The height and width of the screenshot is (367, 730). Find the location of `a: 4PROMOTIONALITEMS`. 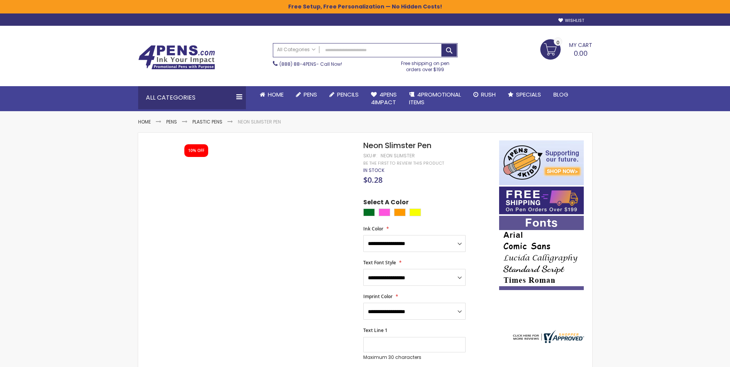

a: 4PROMOTIONALITEMS is located at coordinates (435, 98).